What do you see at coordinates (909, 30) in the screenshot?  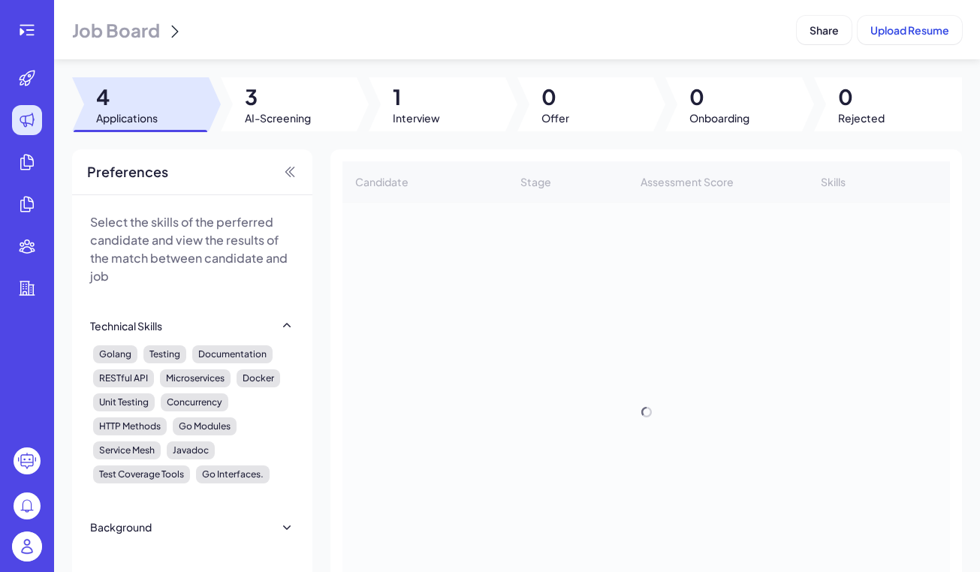 I see `button: Upload Resume` at bounding box center [909, 30].